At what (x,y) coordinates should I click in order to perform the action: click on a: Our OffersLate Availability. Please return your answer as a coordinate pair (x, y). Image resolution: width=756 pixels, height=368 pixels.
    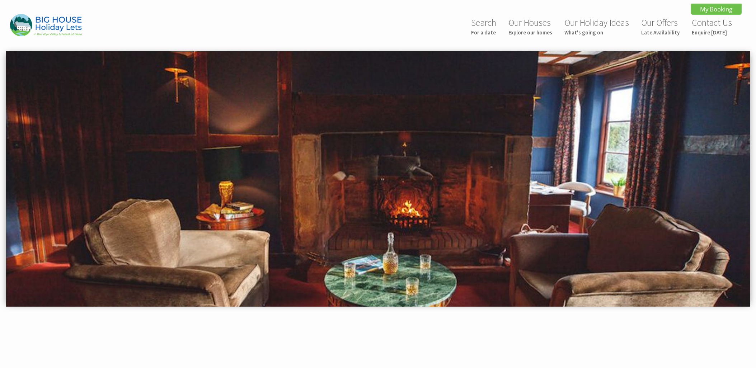
    Looking at the image, I should click on (660, 26).